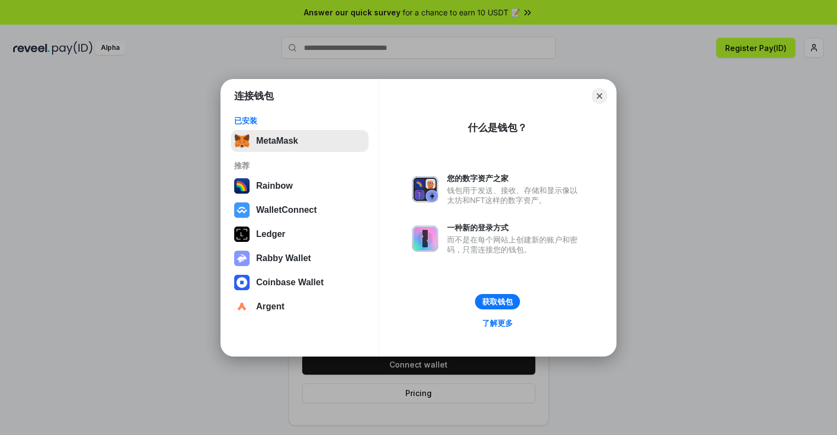  I want to click on div: 您的数字资产之家, so click(515, 178).